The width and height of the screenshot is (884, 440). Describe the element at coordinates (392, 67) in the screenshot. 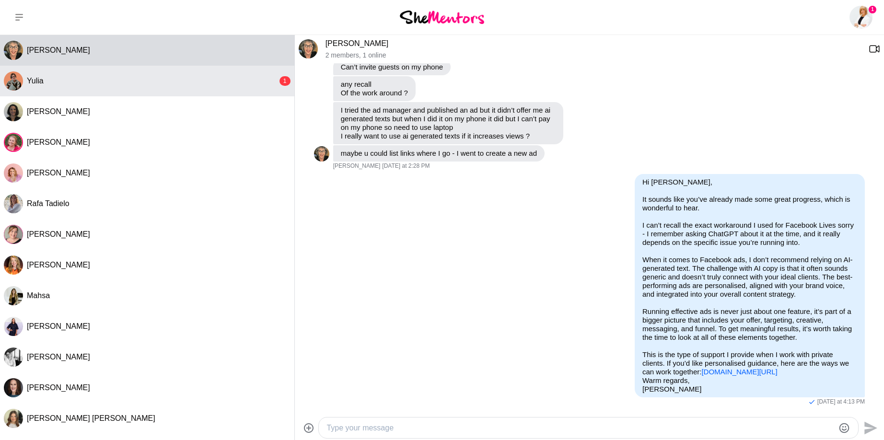

I see `p: Can’t invite guests on my phone` at that location.